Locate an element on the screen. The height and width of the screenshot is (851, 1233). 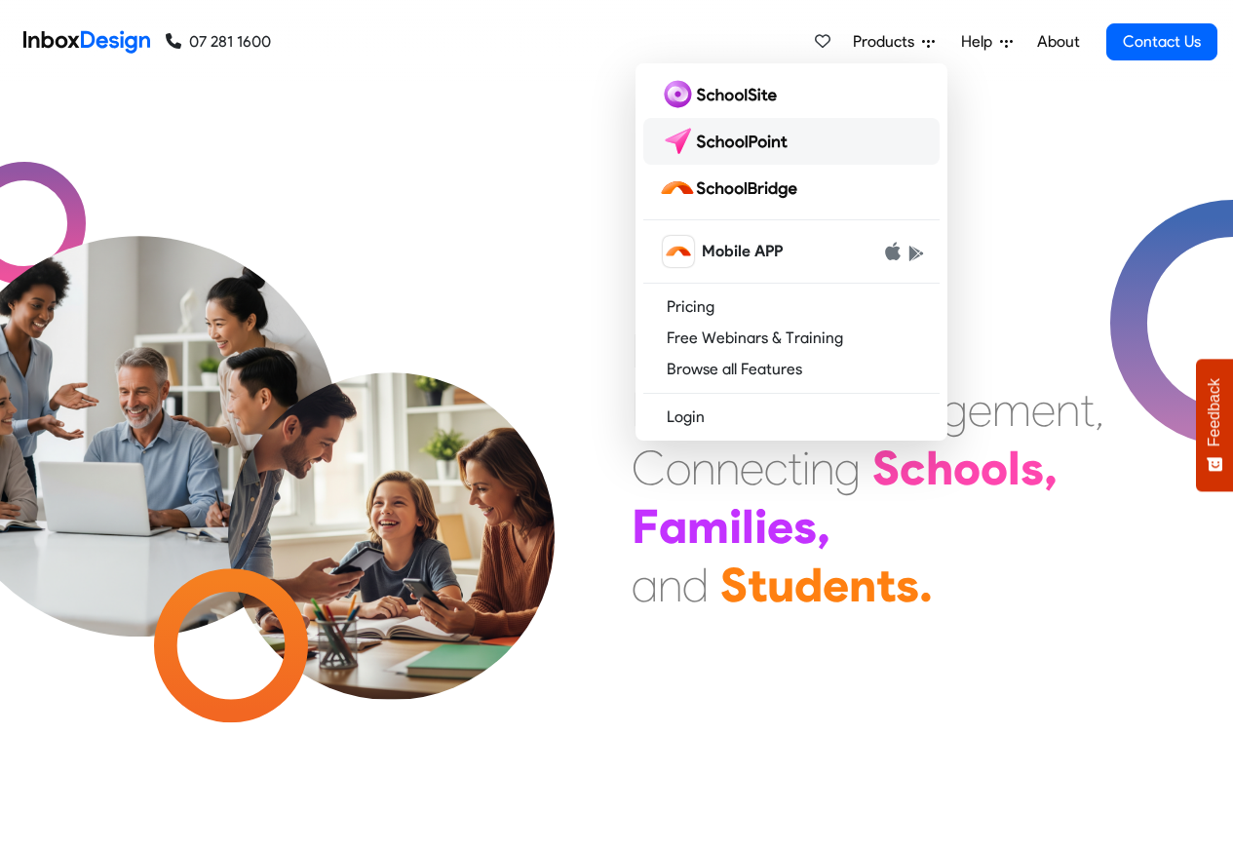
span: Feedback is located at coordinates (1214, 412).